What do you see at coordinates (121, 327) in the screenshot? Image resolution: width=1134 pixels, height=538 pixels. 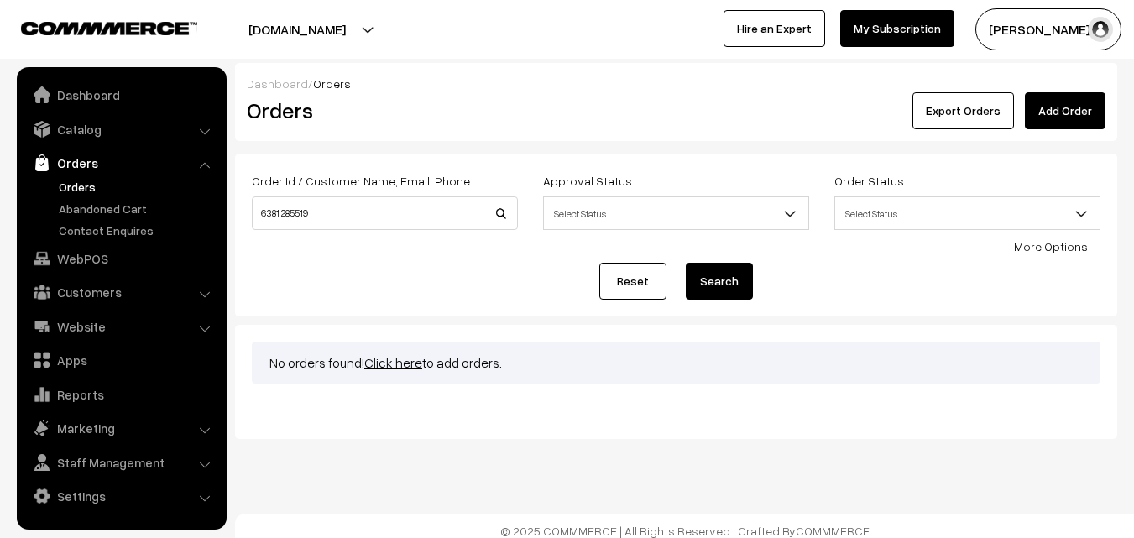 I see `a: Website` at bounding box center [121, 327].